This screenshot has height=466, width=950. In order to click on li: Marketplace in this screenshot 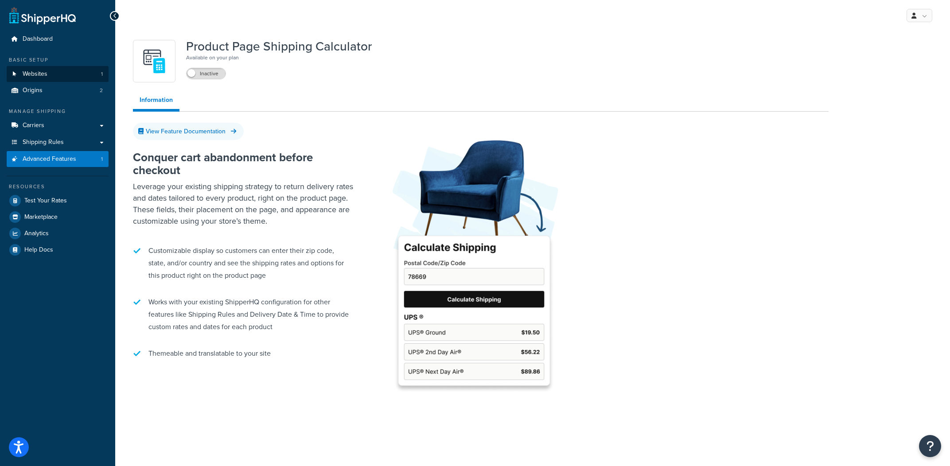, I will do `click(58, 217)`.